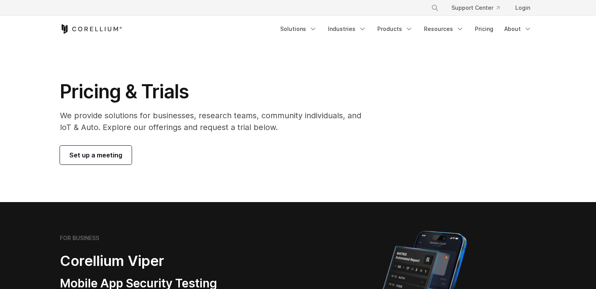 The height and width of the screenshot is (289, 596). Describe the element at coordinates (395, 29) in the screenshot. I see `a: Products` at that location.